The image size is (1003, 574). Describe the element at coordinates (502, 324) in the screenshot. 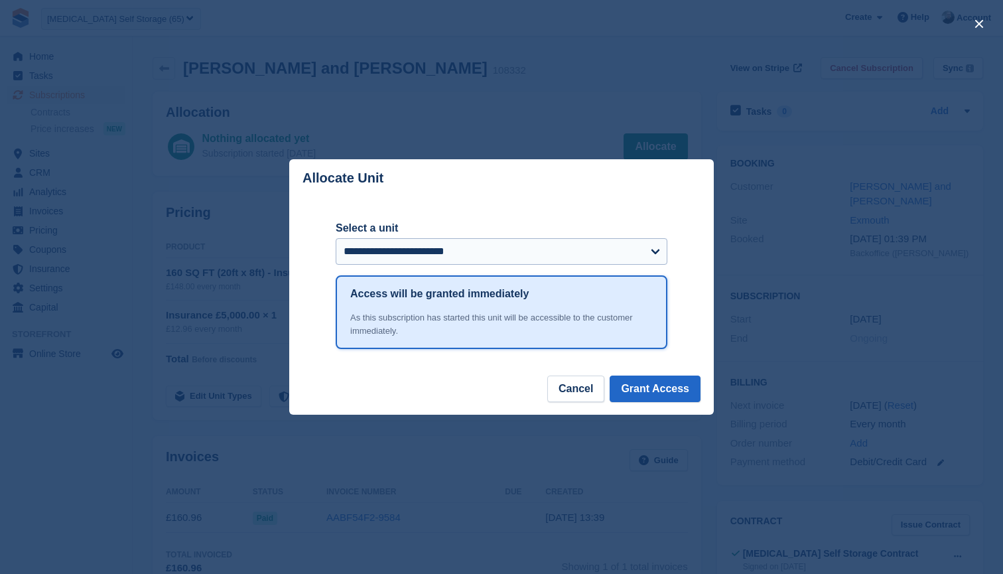

I see `div: As this subscription has started this unit will be accessible to the customer immediately.` at that location.